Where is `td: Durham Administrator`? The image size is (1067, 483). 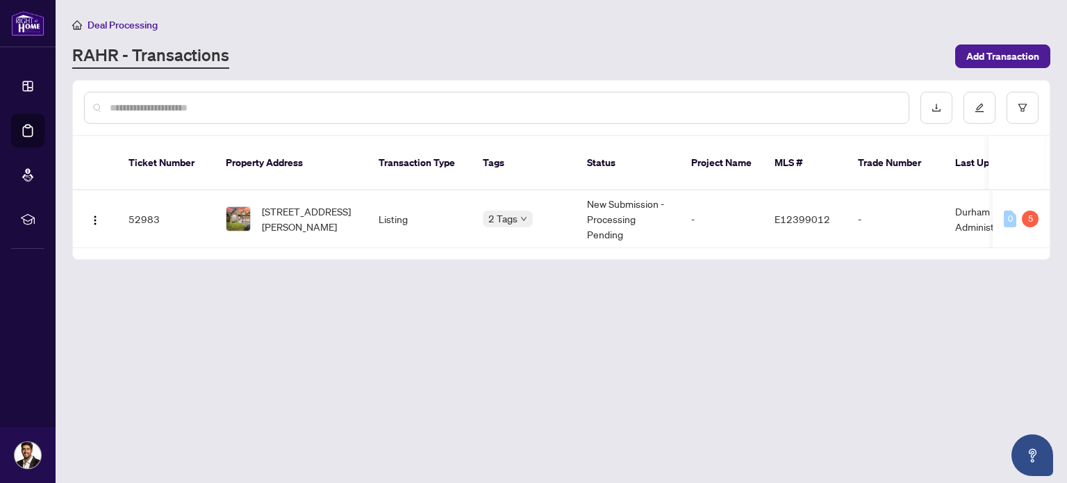 td: Durham Administrator is located at coordinates (996, 219).